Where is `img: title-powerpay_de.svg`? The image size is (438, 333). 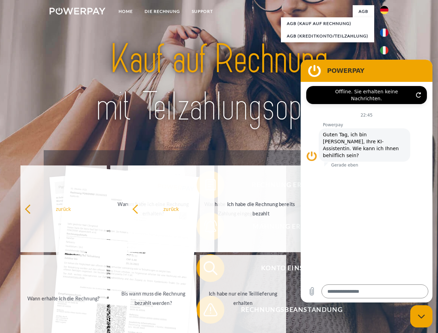 img: title-powerpay_de.svg is located at coordinates (219, 83).